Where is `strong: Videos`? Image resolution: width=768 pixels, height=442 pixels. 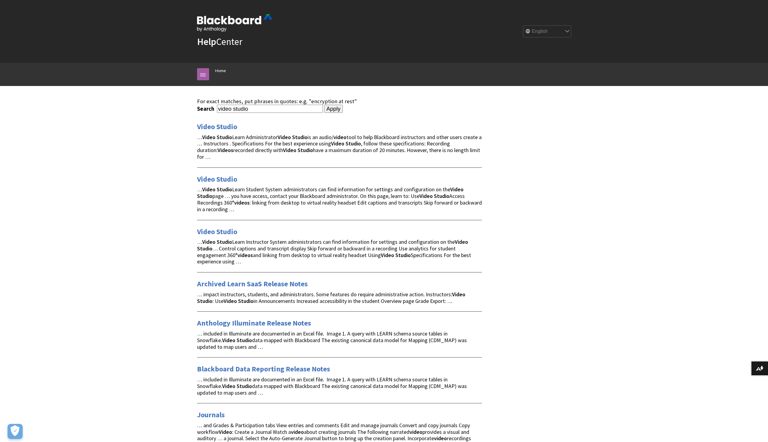 strong: Videos is located at coordinates (225, 150).